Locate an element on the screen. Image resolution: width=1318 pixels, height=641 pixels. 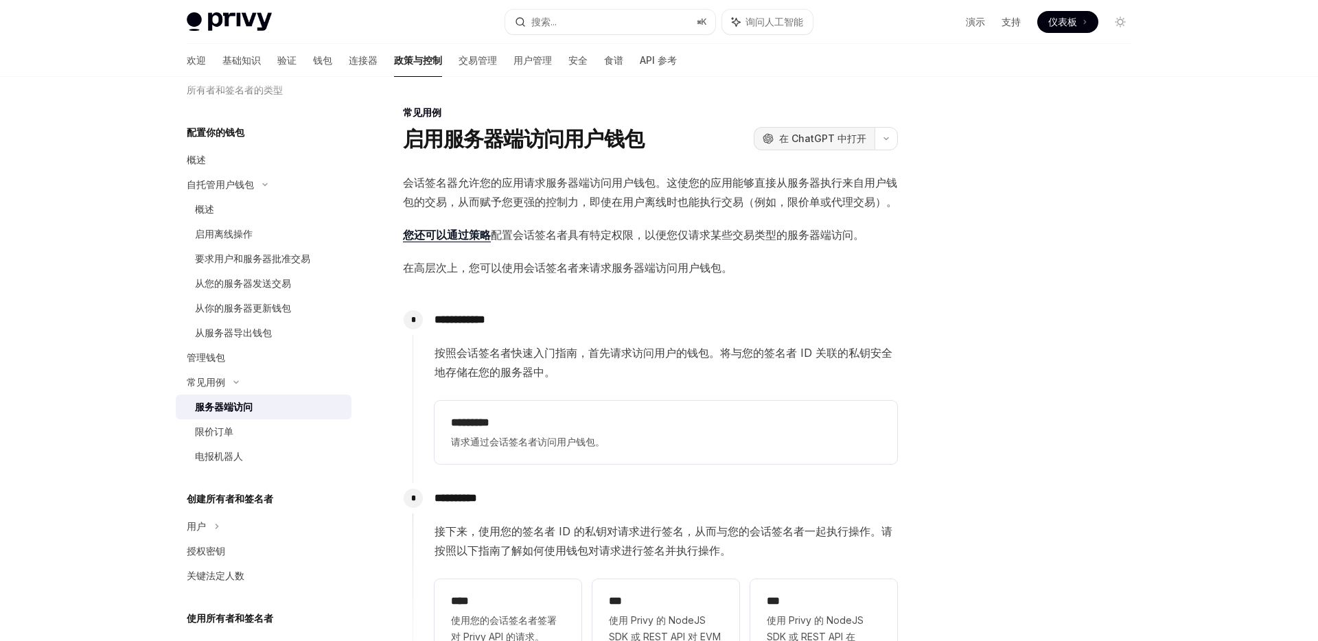
a: 政策与控制 is located at coordinates (418, 60).